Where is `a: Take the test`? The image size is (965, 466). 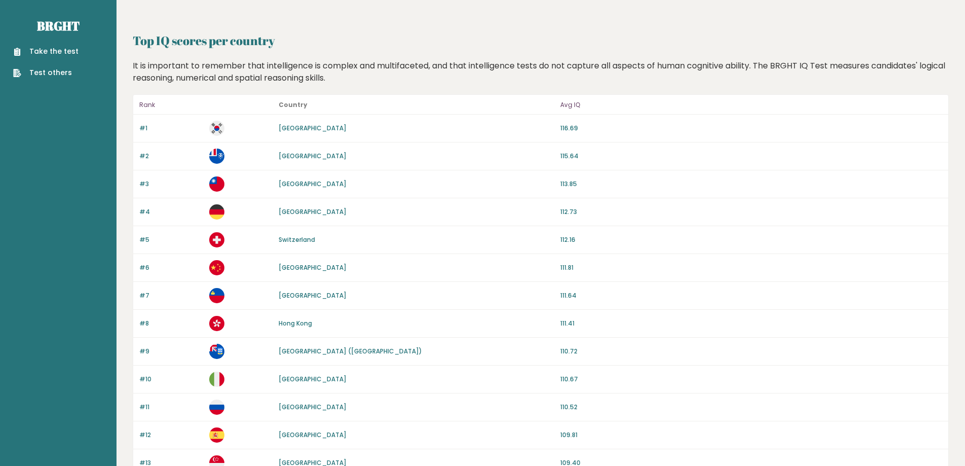 a: Take the test is located at coordinates (46, 51).